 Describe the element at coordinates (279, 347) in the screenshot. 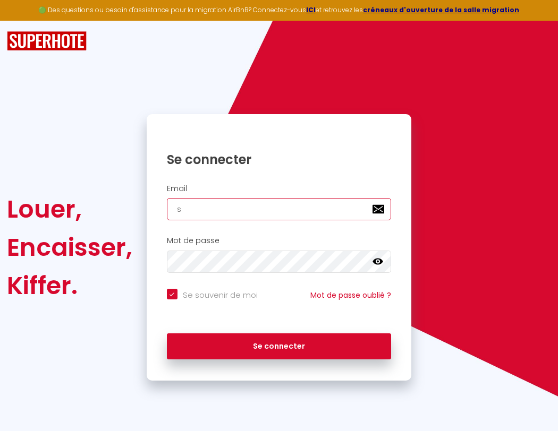

I see `button: Se connecter` at that location.